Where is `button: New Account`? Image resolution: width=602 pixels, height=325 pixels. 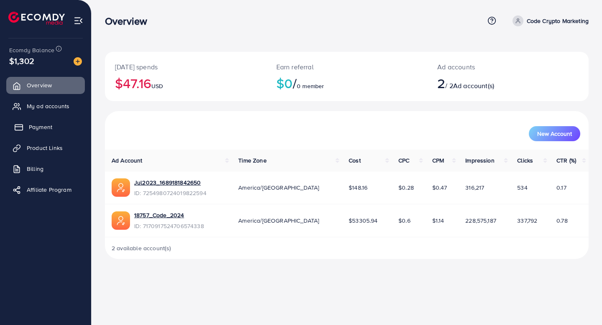 button: New Account is located at coordinates (554, 134).